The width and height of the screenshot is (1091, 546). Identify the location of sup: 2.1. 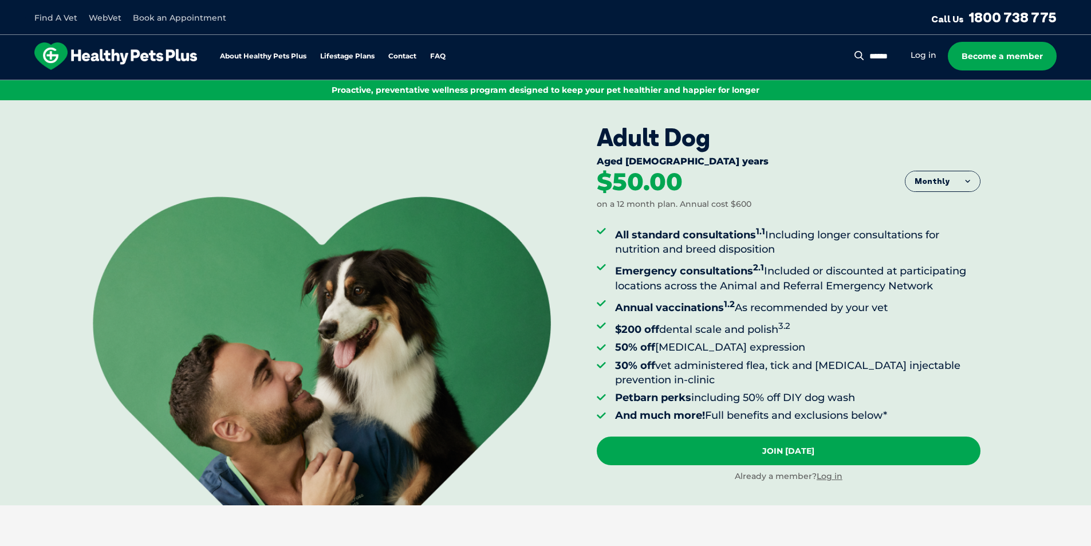
(758, 267).